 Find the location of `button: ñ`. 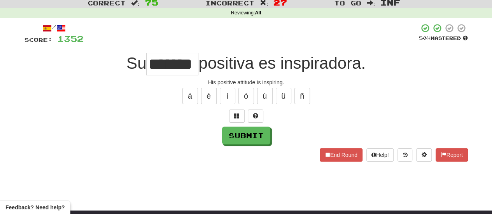

button: ñ is located at coordinates (302, 96).